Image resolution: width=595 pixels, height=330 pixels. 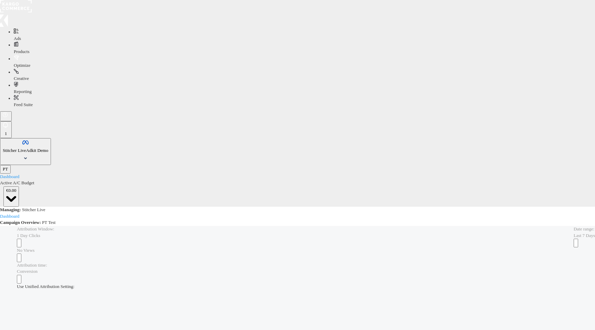 What do you see at coordinates (11, 196) in the screenshot?
I see `button: €0.00` at bounding box center [11, 196].